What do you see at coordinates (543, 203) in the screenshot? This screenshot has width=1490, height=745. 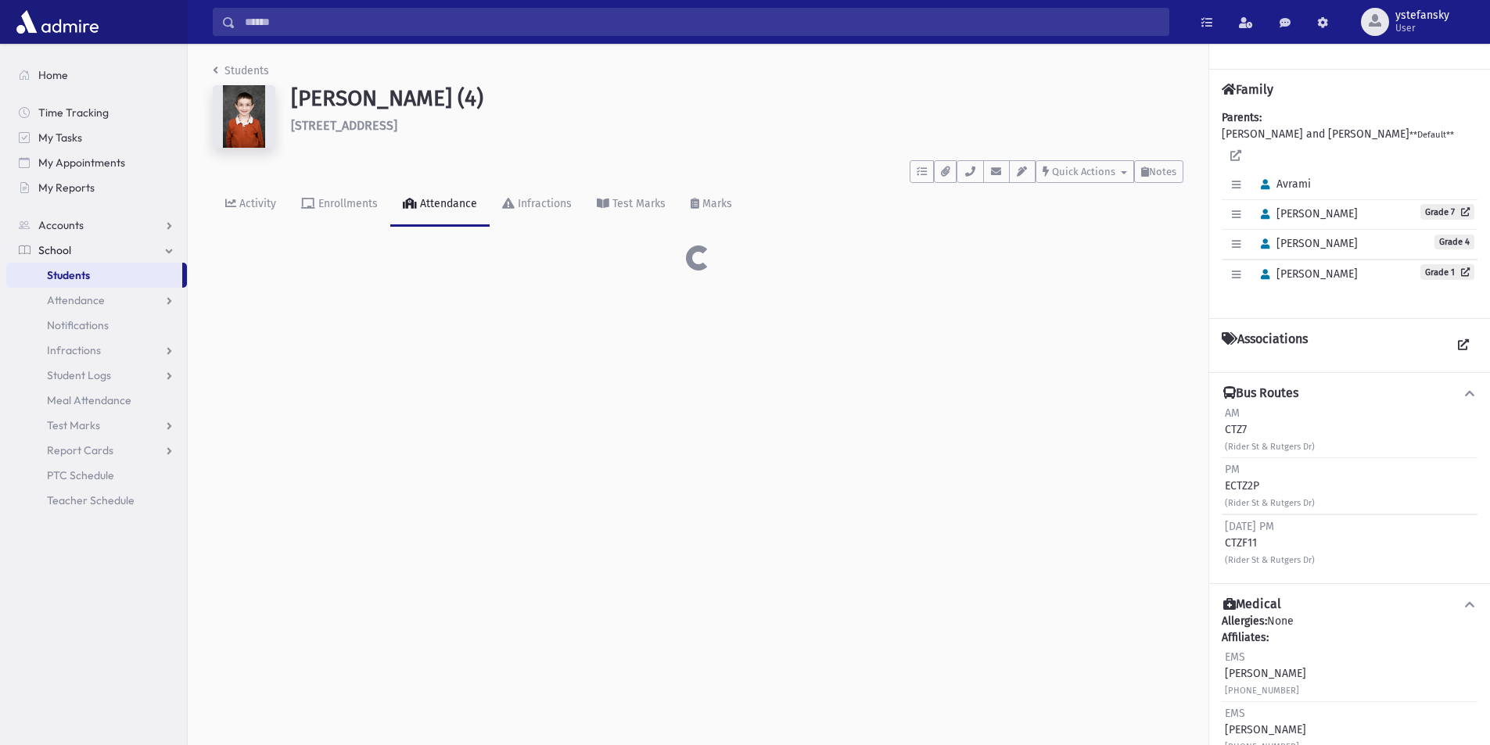 I see `div: Infractions` at bounding box center [543, 203].